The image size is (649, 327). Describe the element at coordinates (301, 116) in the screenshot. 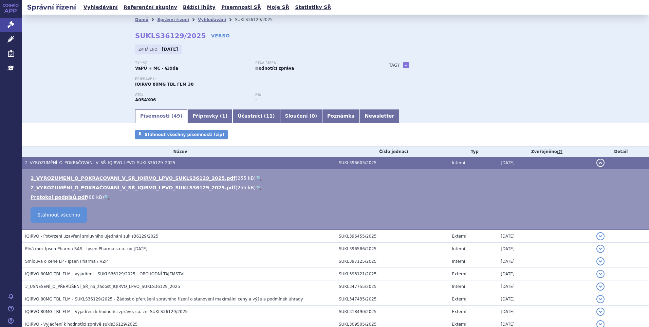

I see `a: Sloučení (0)` at that location.